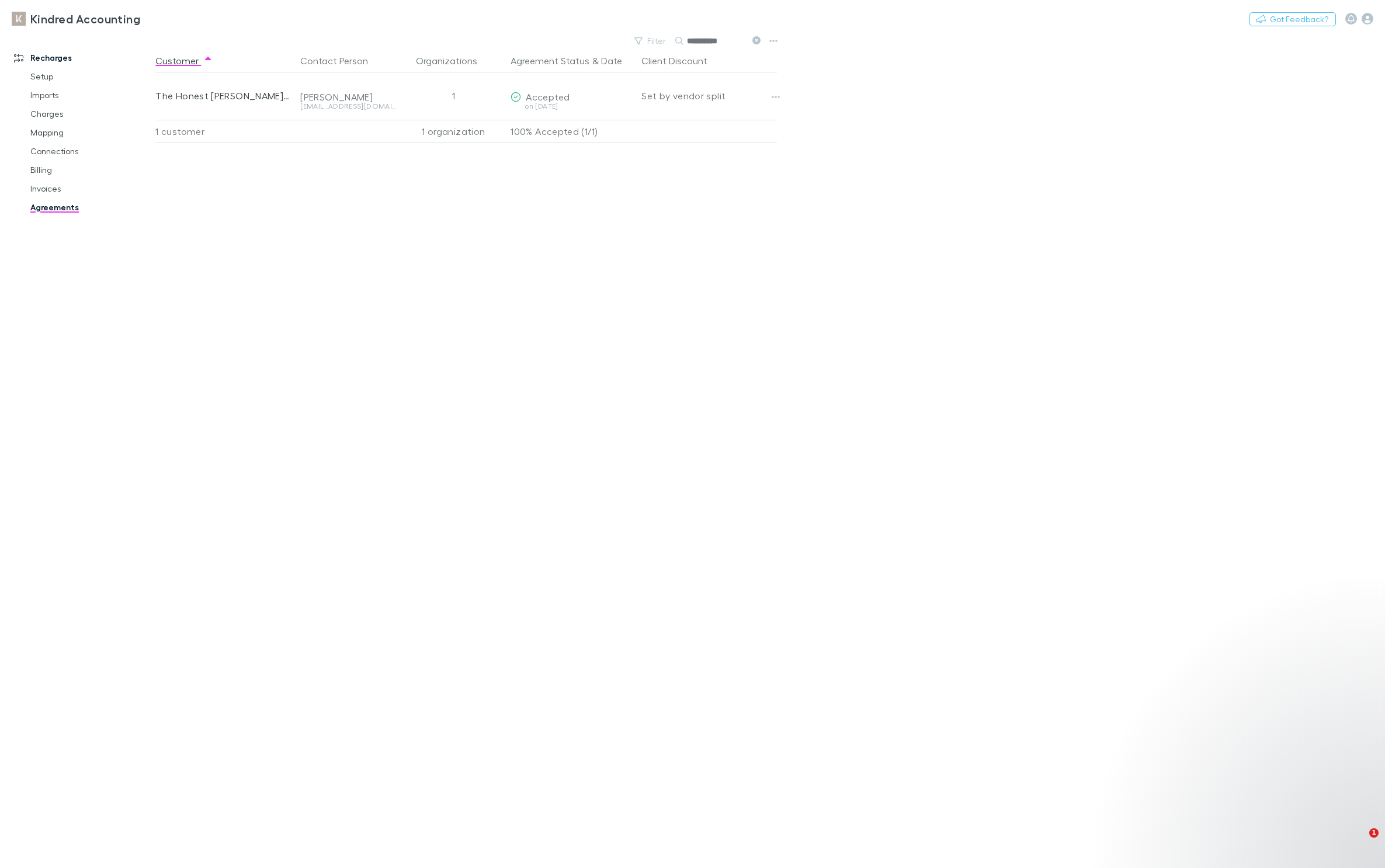 Image resolution: width=1385 pixels, height=868 pixels. I want to click on a: Invoices, so click(86, 189).